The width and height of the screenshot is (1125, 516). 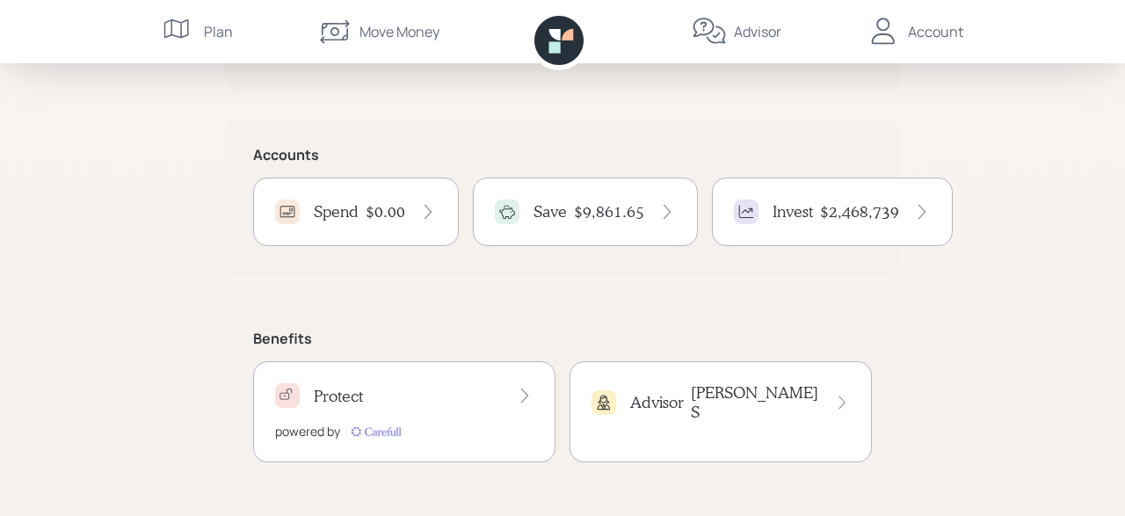 What do you see at coordinates (935, 32) in the screenshot?
I see `div: Account` at bounding box center [935, 32].